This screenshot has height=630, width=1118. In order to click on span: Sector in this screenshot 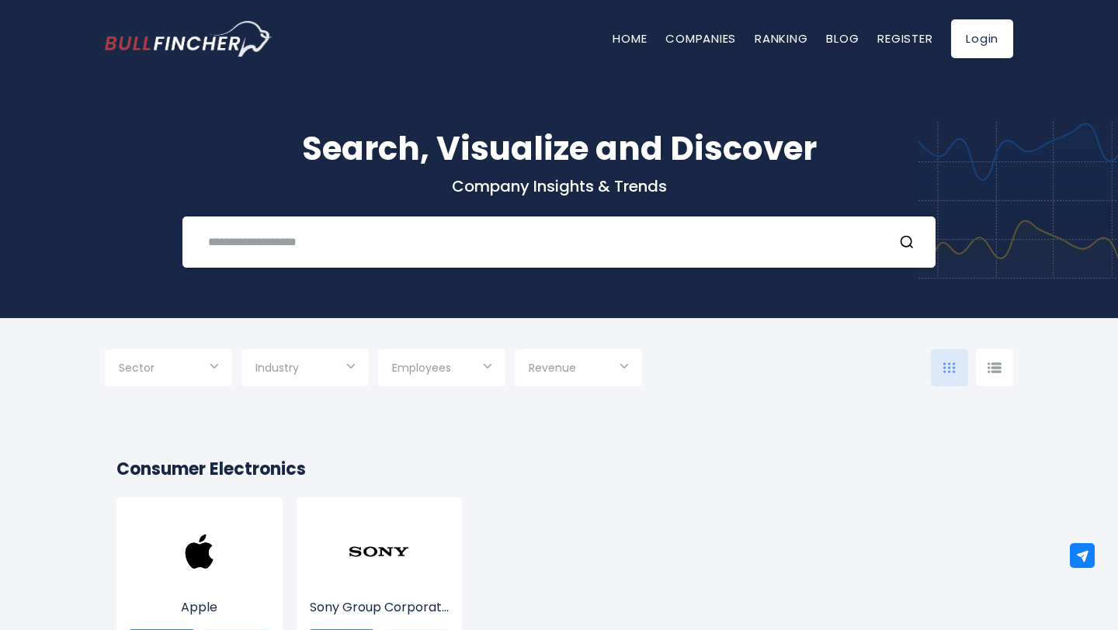, I will do `click(137, 368)`.